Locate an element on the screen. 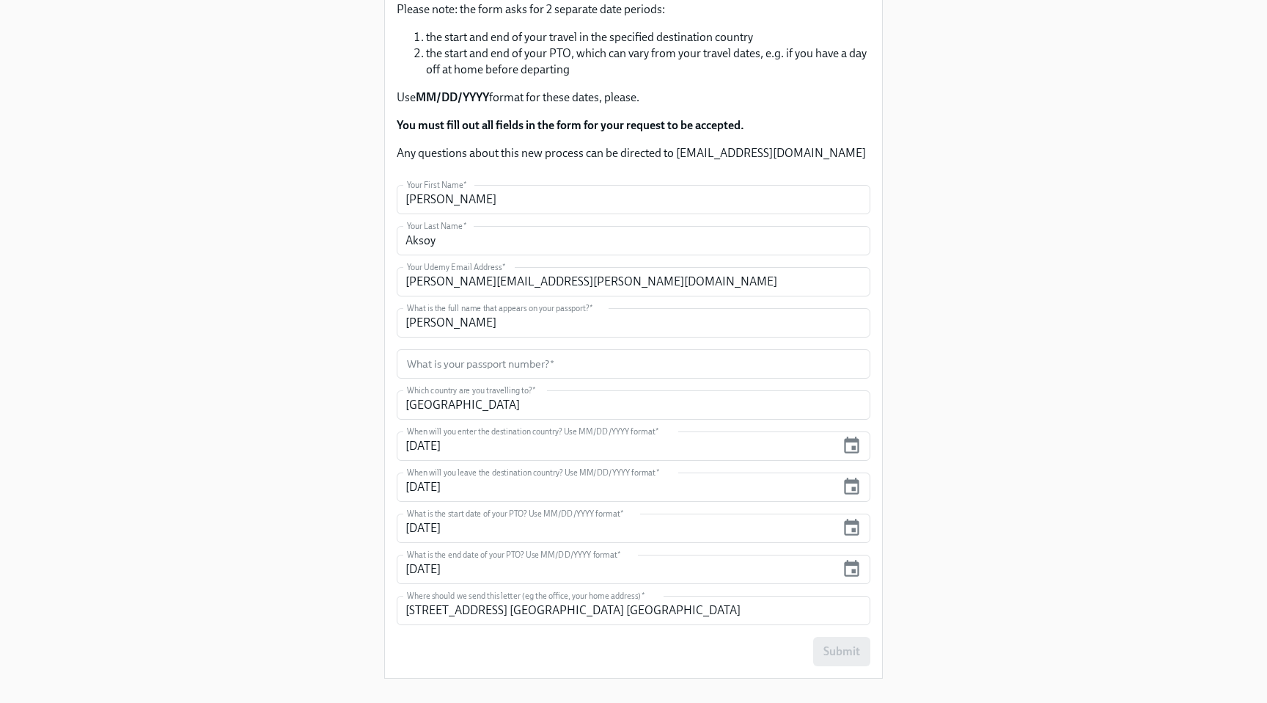 The width and height of the screenshot is (1267, 703). p: Please note: the form asks for 2 separate date periods: is located at coordinates (634, 10).